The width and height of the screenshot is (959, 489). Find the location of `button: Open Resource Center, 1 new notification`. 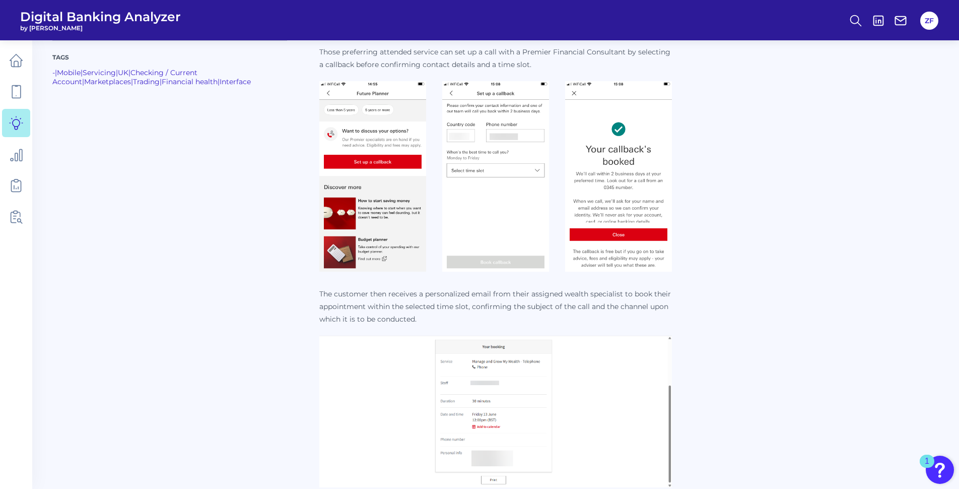

button: Open Resource Center, 1 new notification is located at coordinates (940, 469).